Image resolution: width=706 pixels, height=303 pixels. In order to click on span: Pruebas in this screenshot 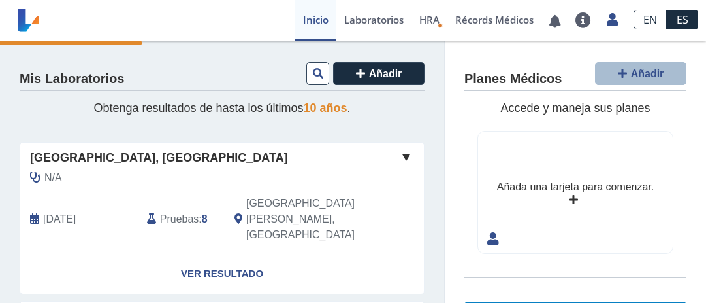, I will do `click(179, 219)`.